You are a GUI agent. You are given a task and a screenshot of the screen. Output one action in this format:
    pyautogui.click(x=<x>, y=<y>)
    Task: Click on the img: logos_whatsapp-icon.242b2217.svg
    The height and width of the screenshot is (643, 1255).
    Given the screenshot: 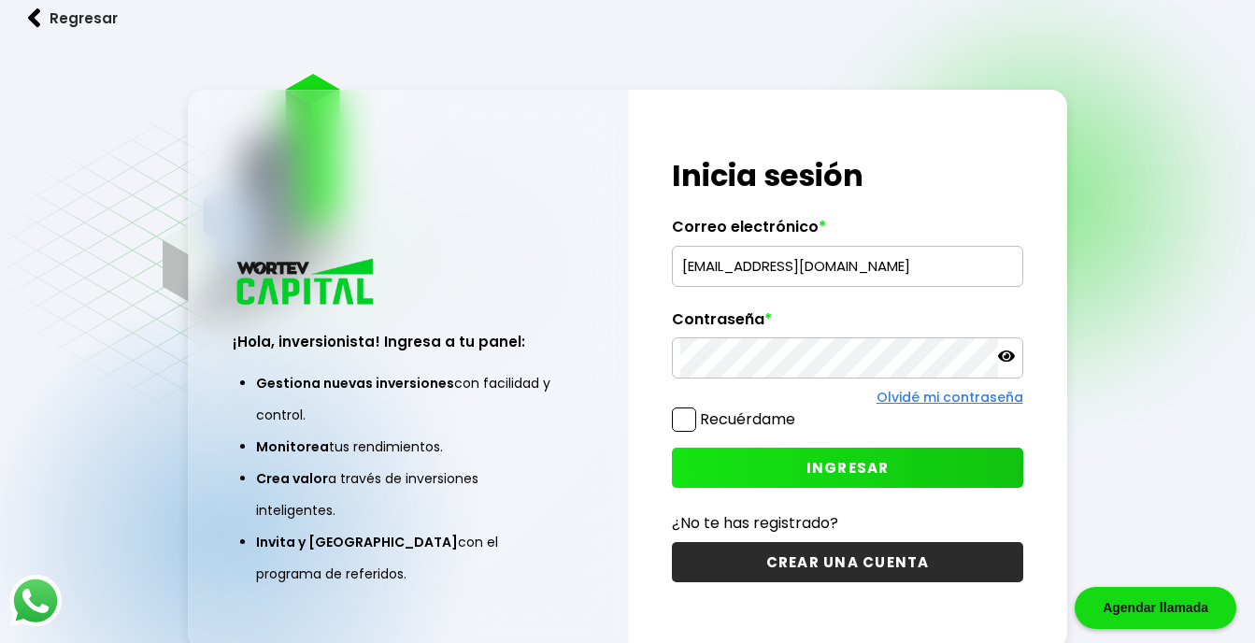 What is the action you would take?
    pyautogui.click(x=36, y=601)
    